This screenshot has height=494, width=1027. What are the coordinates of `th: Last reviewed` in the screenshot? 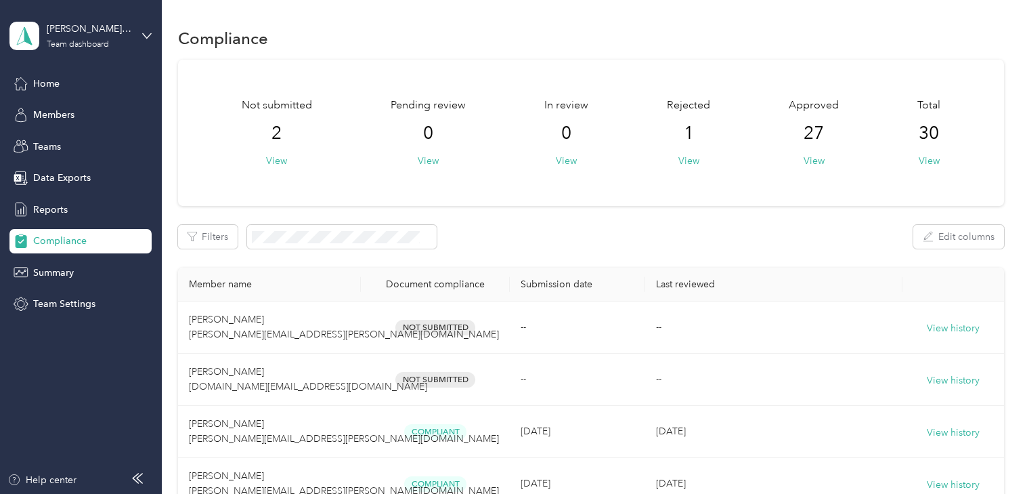 It's located at (773, 284).